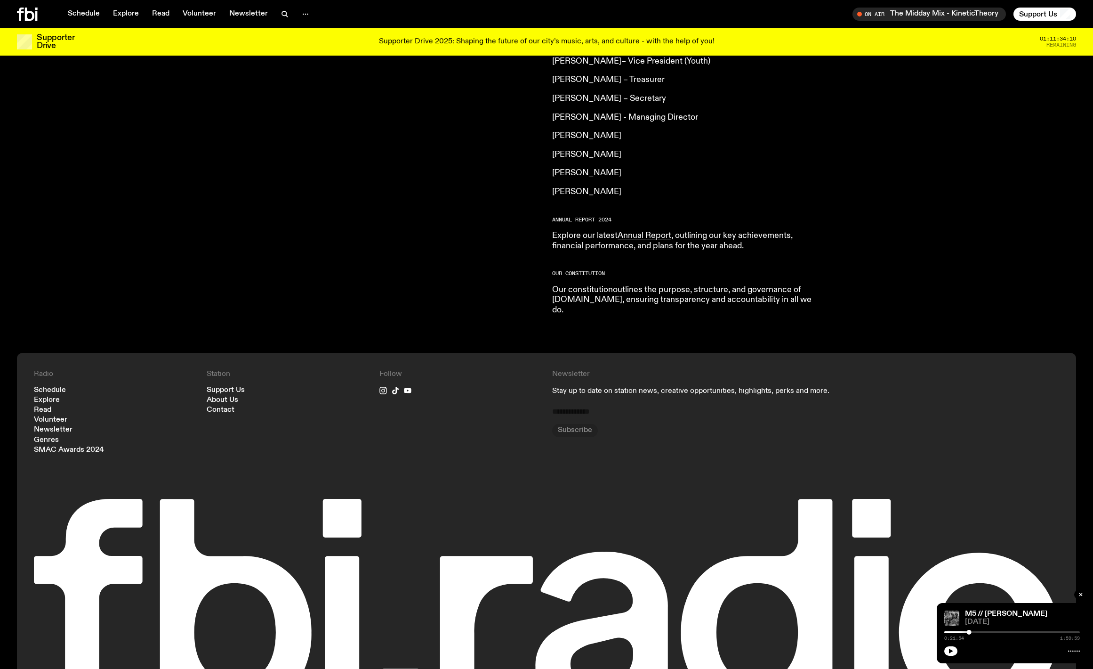 The image size is (1093, 669). What do you see at coordinates (460, 374) in the screenshot?
I see `h4: Follow` at bounding box center [460, 374].